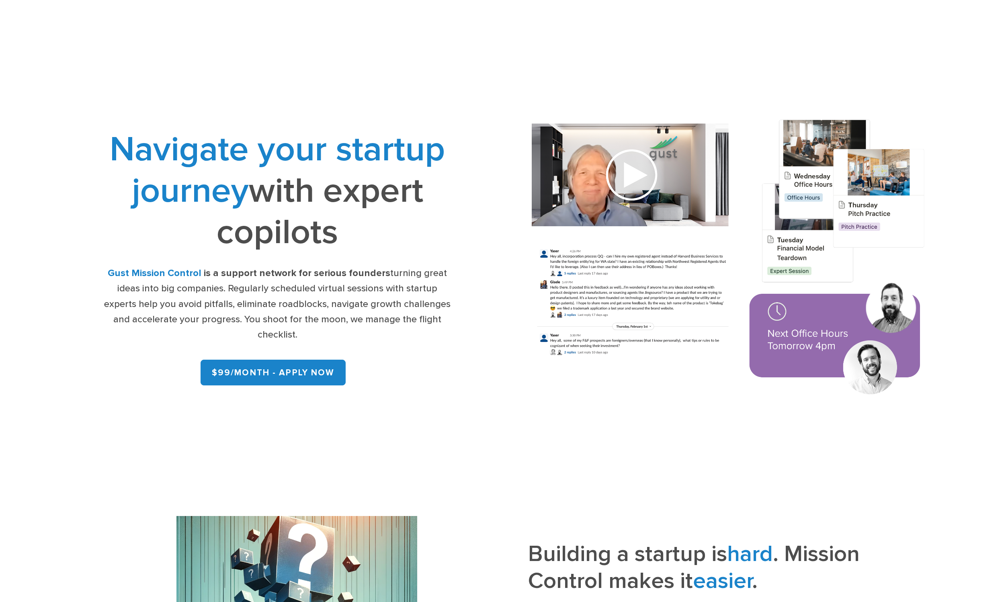  I want to click on span: easier, so click(723, 581).